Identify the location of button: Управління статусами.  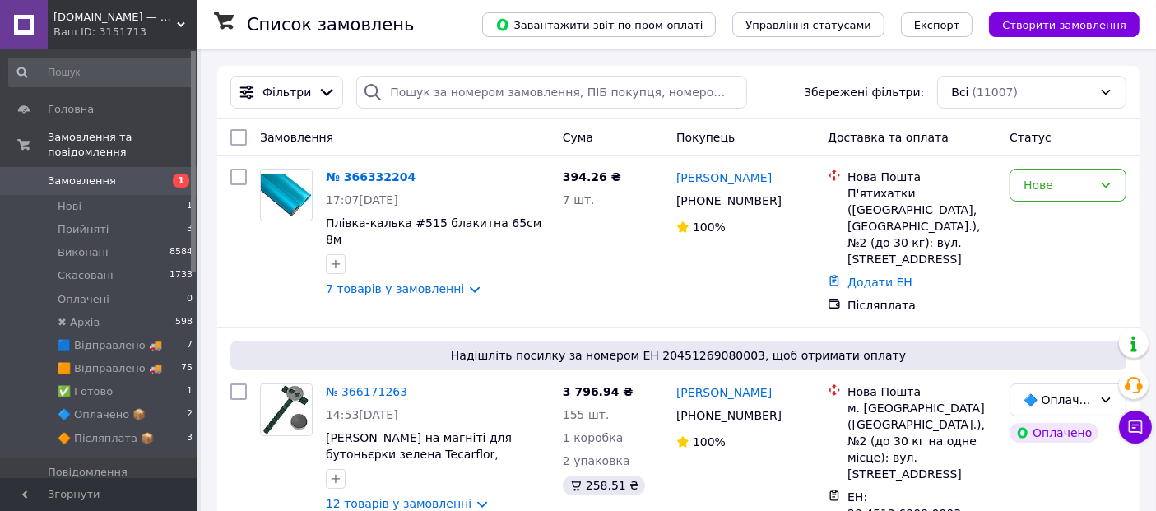
(808, 25).